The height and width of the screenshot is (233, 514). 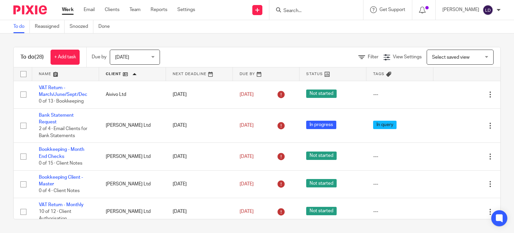 What do you see at coordinates (159, 10) in the screenshot?
I see `a: Reports` at bounding box center [159, 10].